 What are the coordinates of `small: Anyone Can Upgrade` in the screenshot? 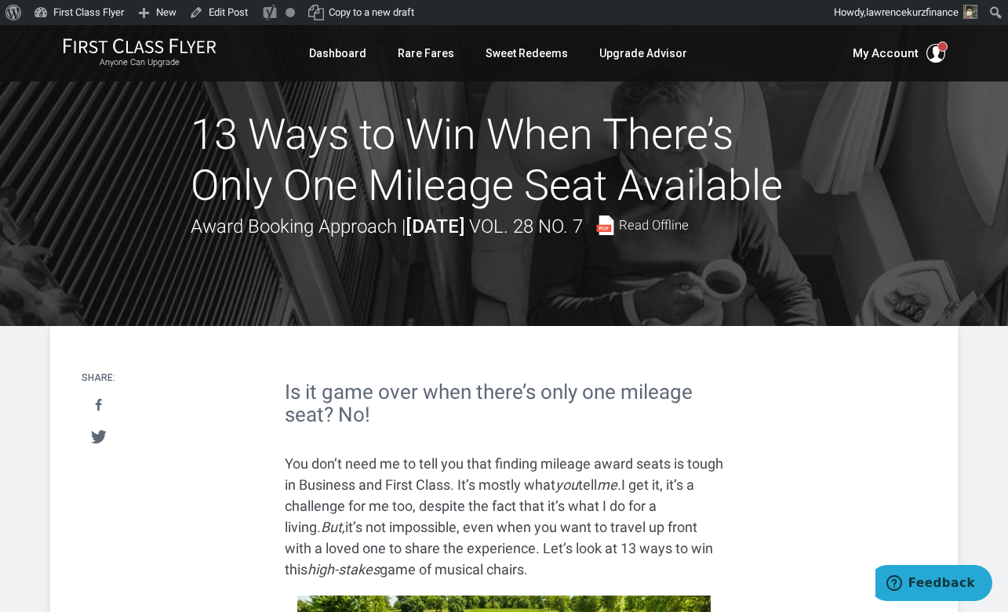 It's located at (140, 63).